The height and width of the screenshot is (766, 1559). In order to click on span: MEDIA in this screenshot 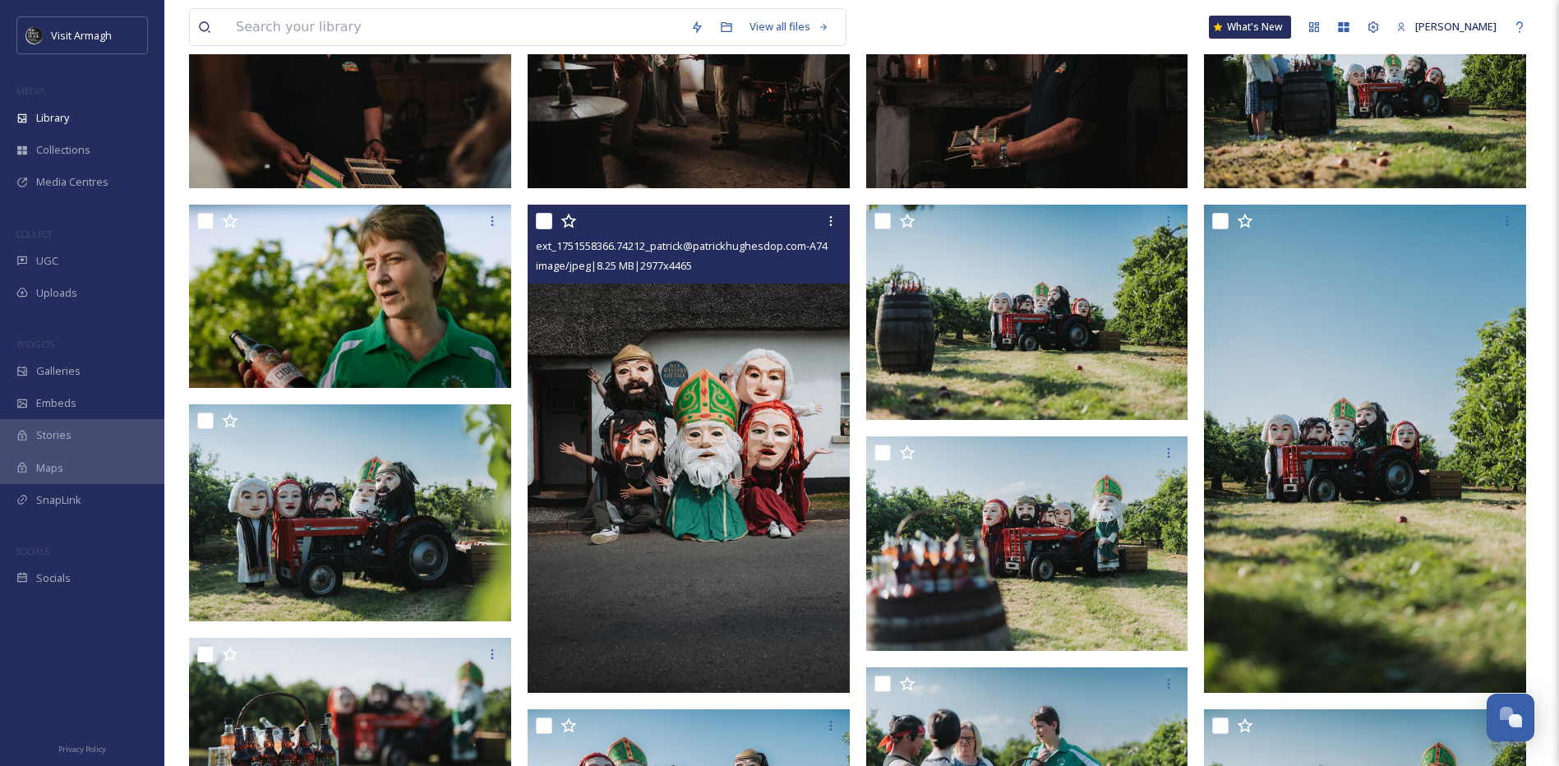, I will do `click(30, 90)`.